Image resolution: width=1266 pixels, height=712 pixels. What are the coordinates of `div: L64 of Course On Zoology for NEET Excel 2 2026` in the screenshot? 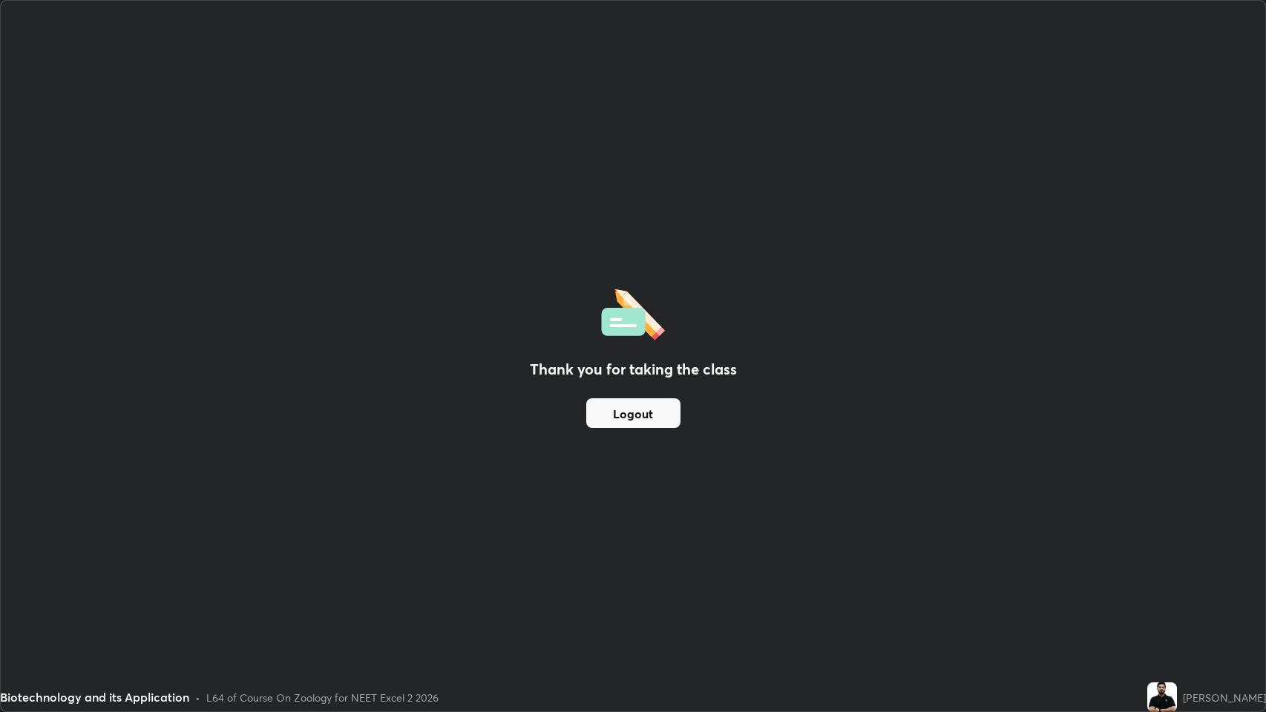 It's located at (322, 698).